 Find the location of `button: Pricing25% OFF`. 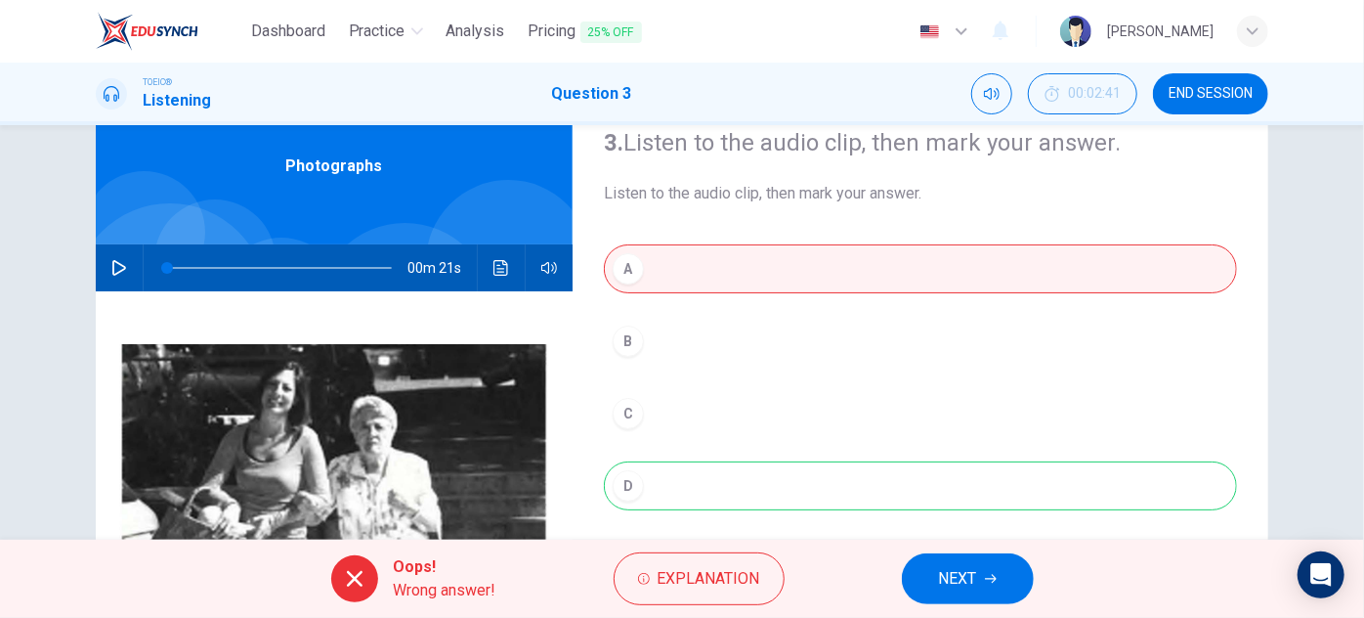

button: Pricing25% OFF is located at coordinates (585, 31).